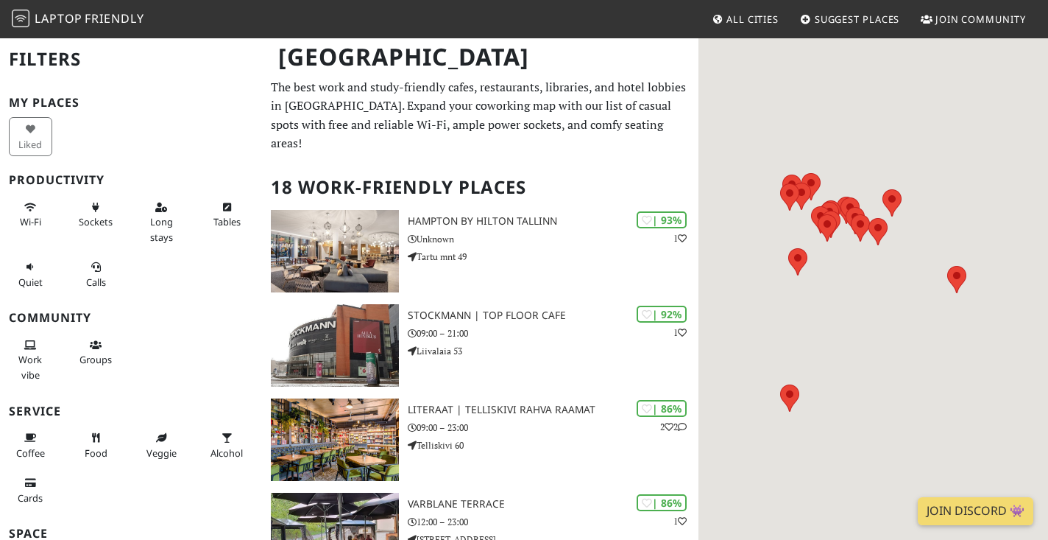 Image resolution: width=1048 pixels, height=540 pixels. What do you see at coordinates (21, 18) in the screenshot?
I see `img: LaptopFriendly` at bounding box center [21, 18].